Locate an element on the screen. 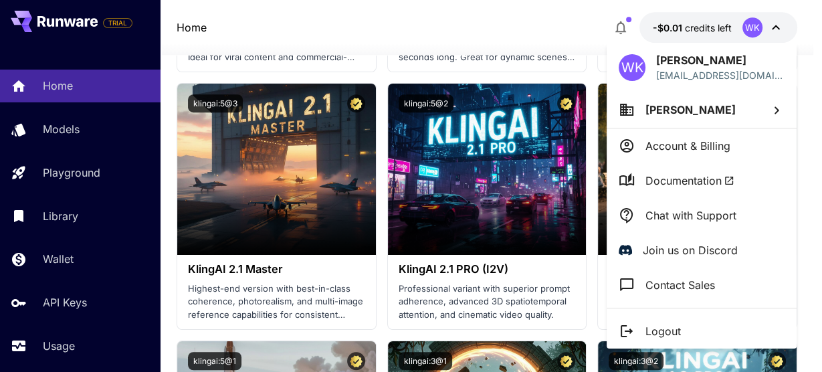 The image size is (822, 372). p: Chat with Support is located at coordinates (691, 215).